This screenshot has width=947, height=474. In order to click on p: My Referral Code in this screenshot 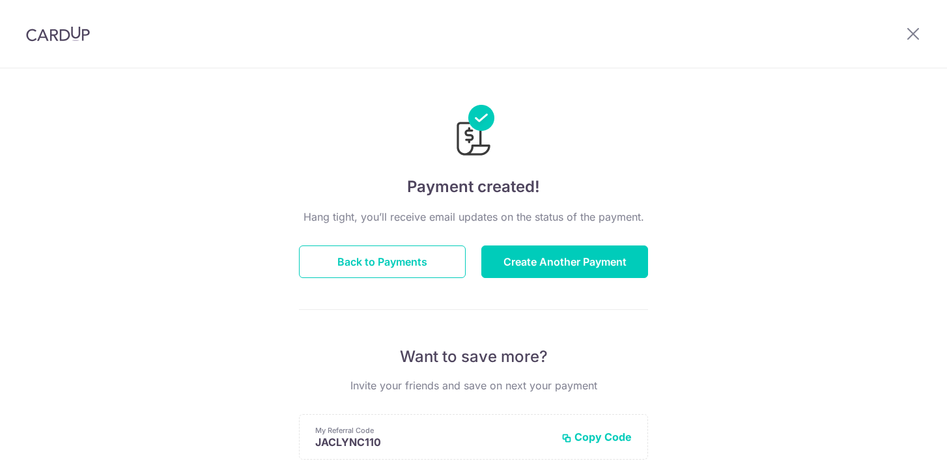, I will do `click(433, 431)`.